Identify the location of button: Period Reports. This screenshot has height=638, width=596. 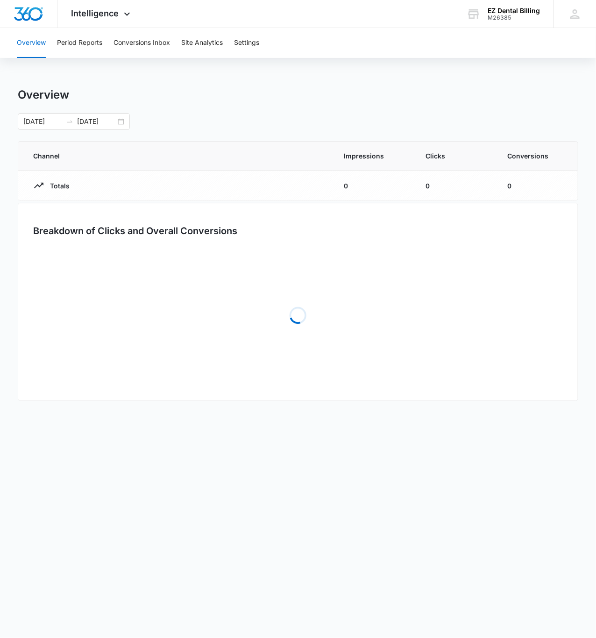
(79, 43).